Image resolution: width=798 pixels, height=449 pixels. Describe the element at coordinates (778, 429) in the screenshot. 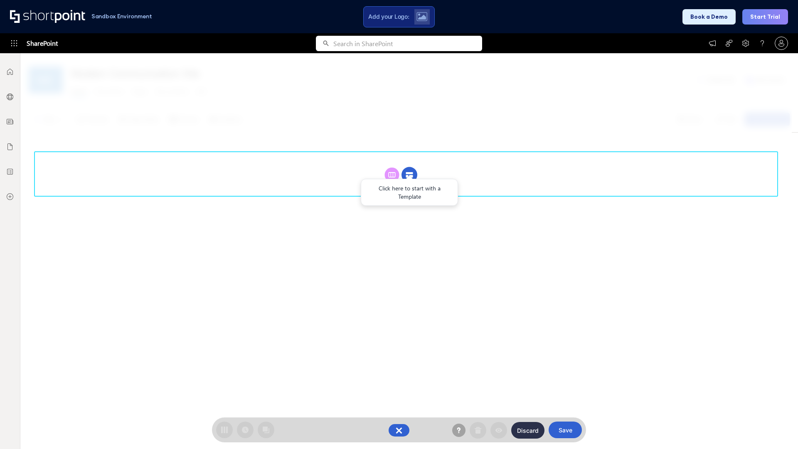

I see `div: Chat Widget` at that location.